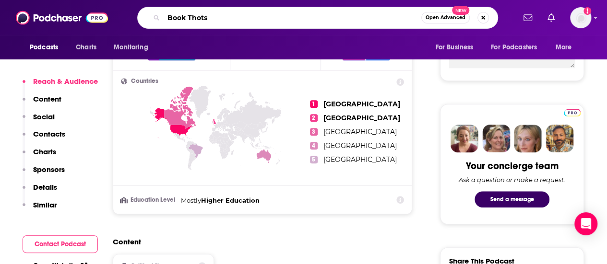  Describe the element at coordinates (130, 47) in the screenshot. I see `span: Monitoring` at that location.